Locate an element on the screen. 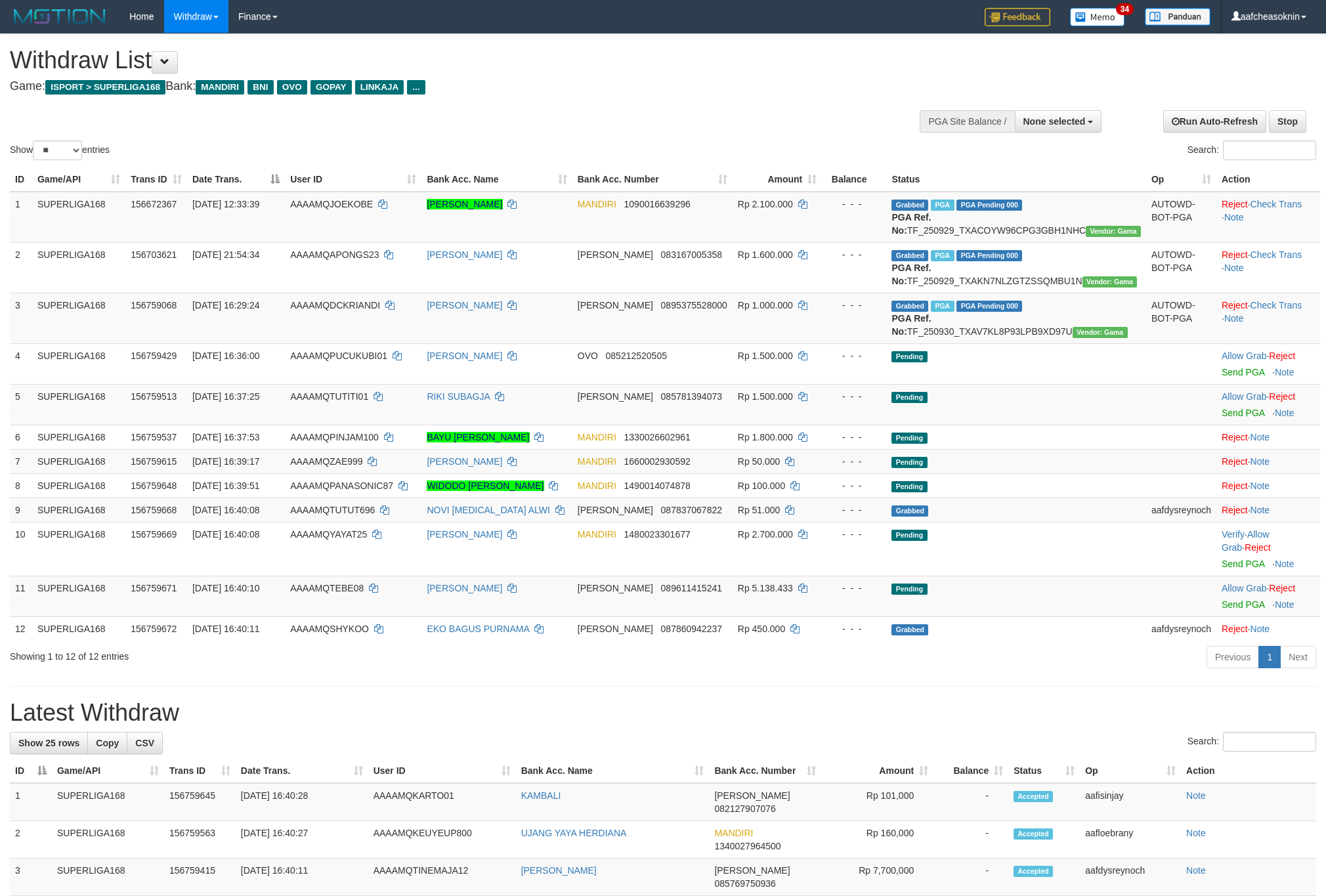  span: CSV is located at coordinates (145, 743).